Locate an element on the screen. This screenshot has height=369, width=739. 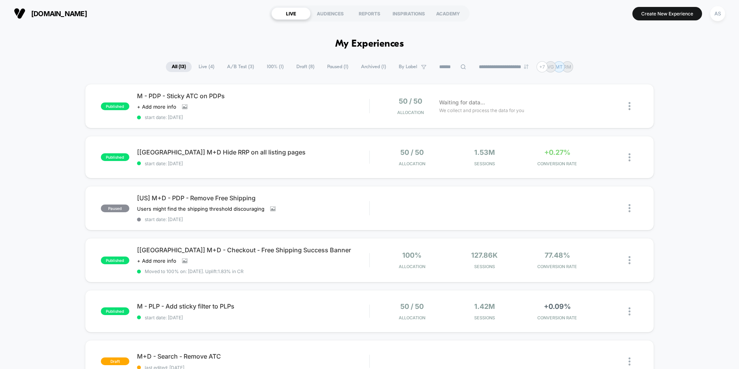
span: A/B Test ( 3 ) is located at coordinates (241, 67).